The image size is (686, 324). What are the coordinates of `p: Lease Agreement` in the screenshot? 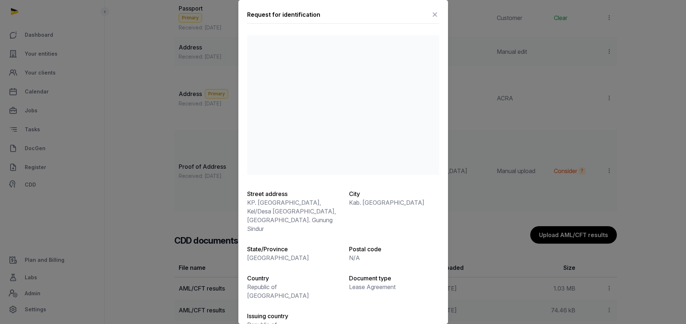 It's located at (394, 287).